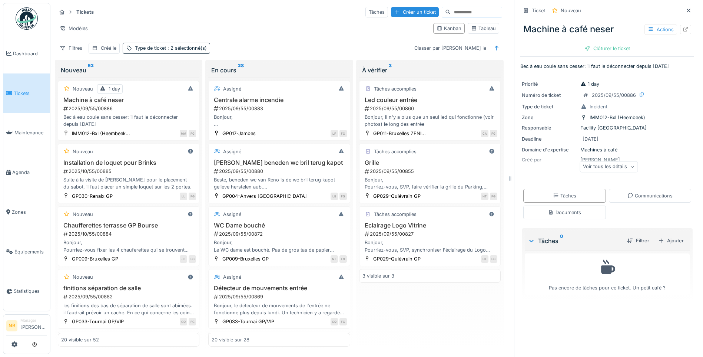  I want to click on div: 2025/09/55/00883, so click(280, 108).